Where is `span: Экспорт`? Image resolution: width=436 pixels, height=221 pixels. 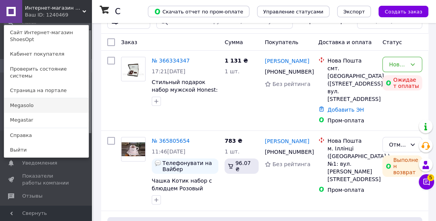
span: Экспорт is located at coordinates (354, 12).